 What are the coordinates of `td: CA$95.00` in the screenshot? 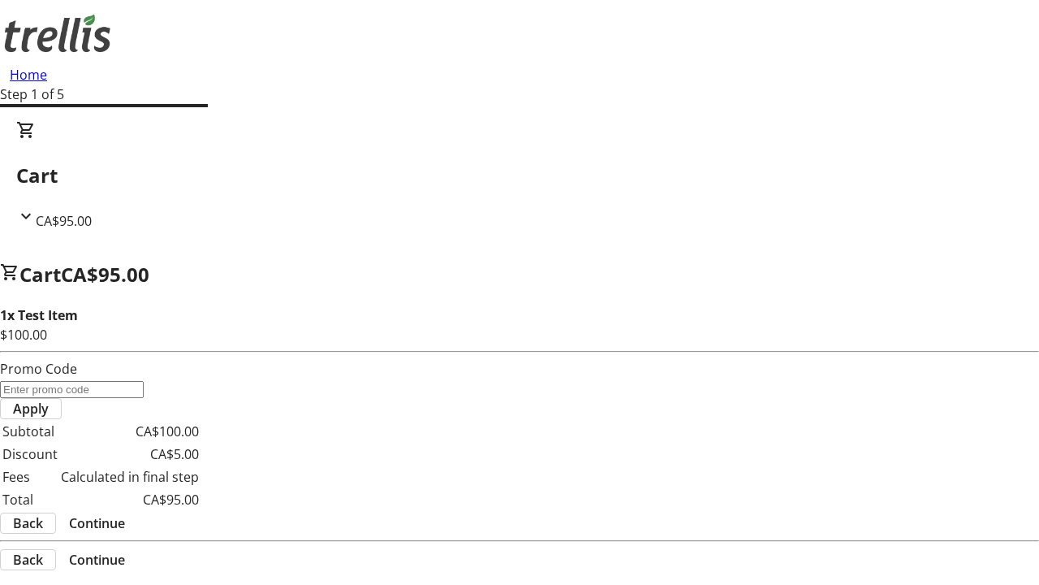 It's located at (130, 499).